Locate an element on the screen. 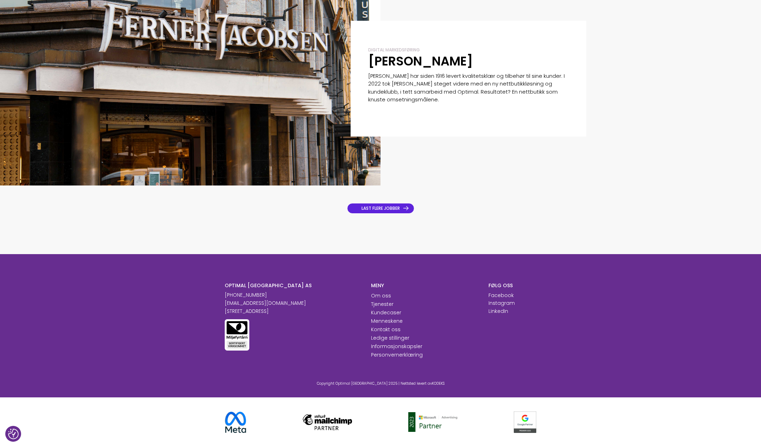  button: Samtykkepreferanser is located at coordinates (13, 434).